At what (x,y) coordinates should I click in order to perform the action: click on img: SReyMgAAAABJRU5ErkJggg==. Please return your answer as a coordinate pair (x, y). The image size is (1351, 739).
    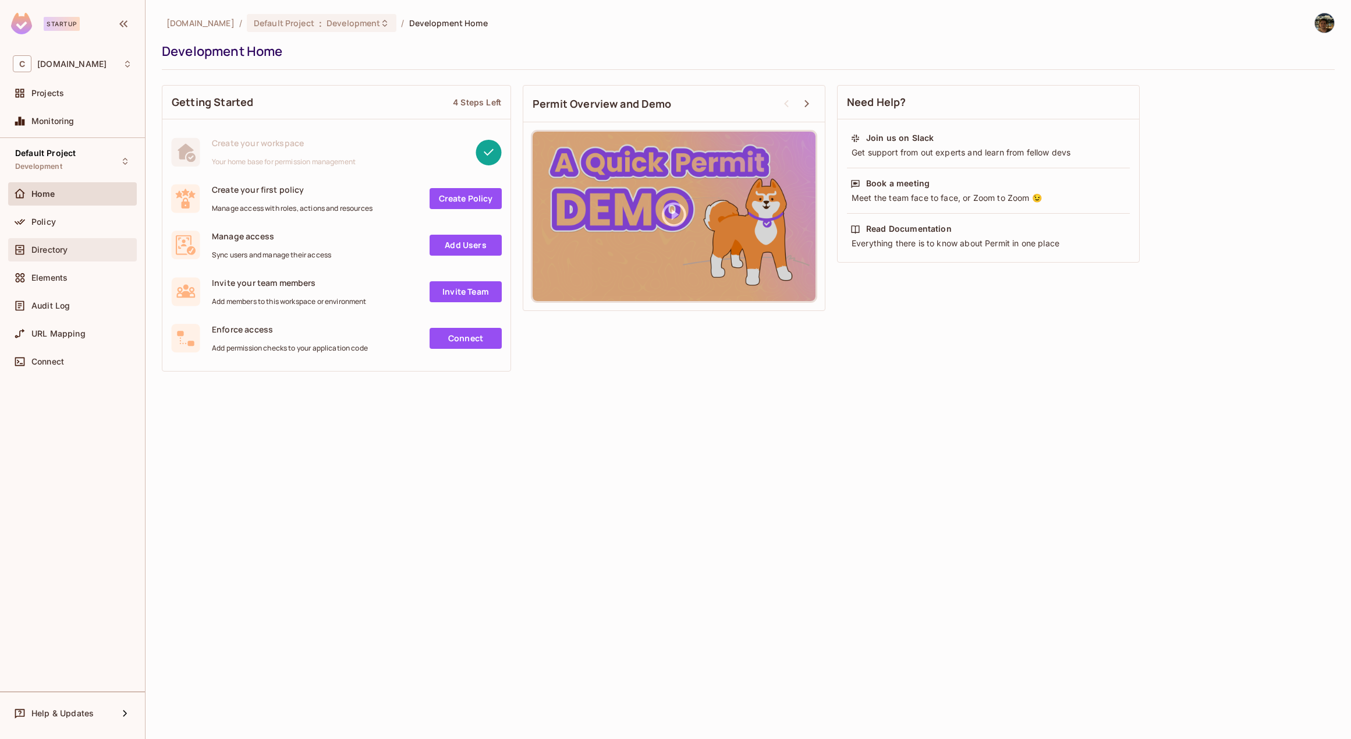
    Looking at the image, I should click on (22, 23).